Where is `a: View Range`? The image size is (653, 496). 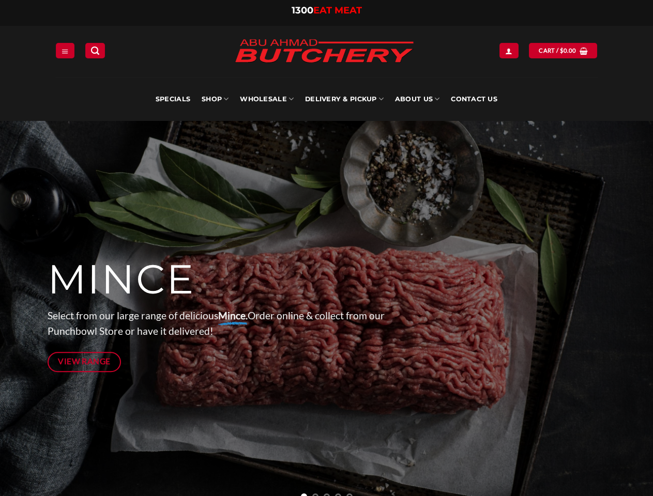 a: View Range is located at coordinates (84, 362).